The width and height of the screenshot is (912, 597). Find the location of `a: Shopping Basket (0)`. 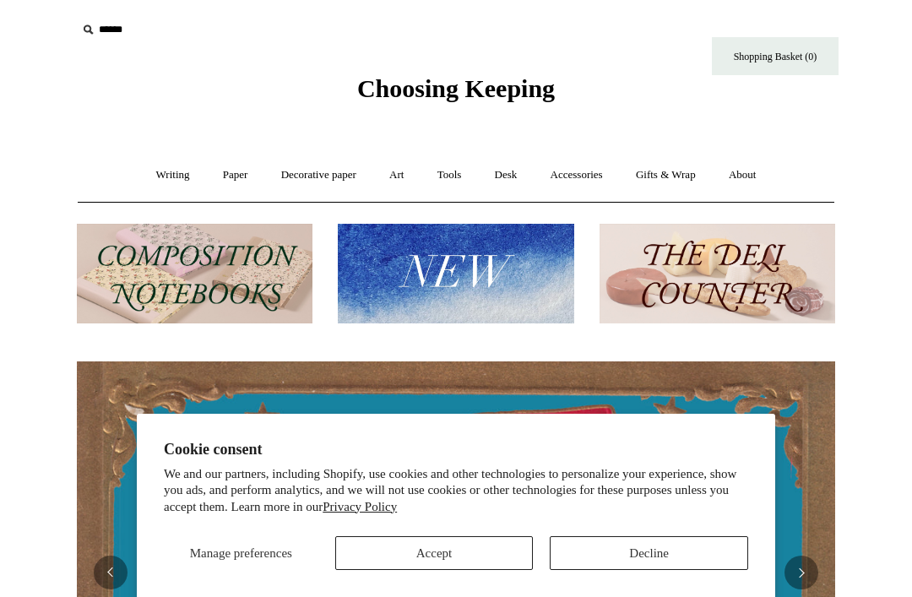

a: Shopping Basket (0) is located at coordinates (775, 56).